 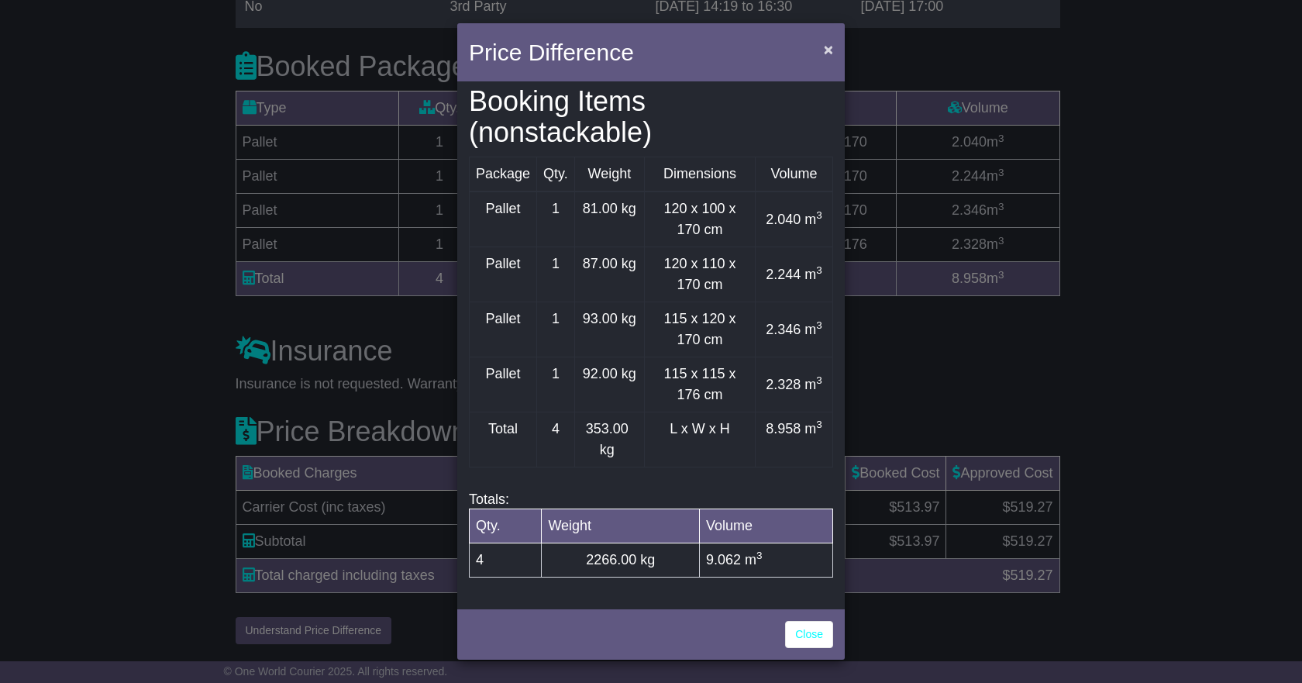 I want to click on td: 120 x 110 x 170 cm, so click(x=699, y=274).